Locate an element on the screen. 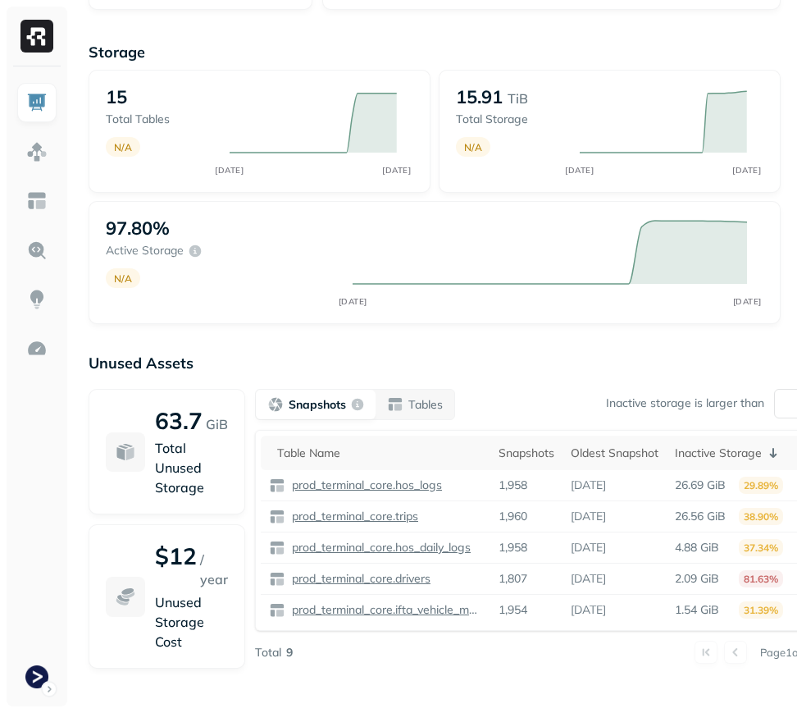  img: Dashboard is located at coordinates (37, 103).